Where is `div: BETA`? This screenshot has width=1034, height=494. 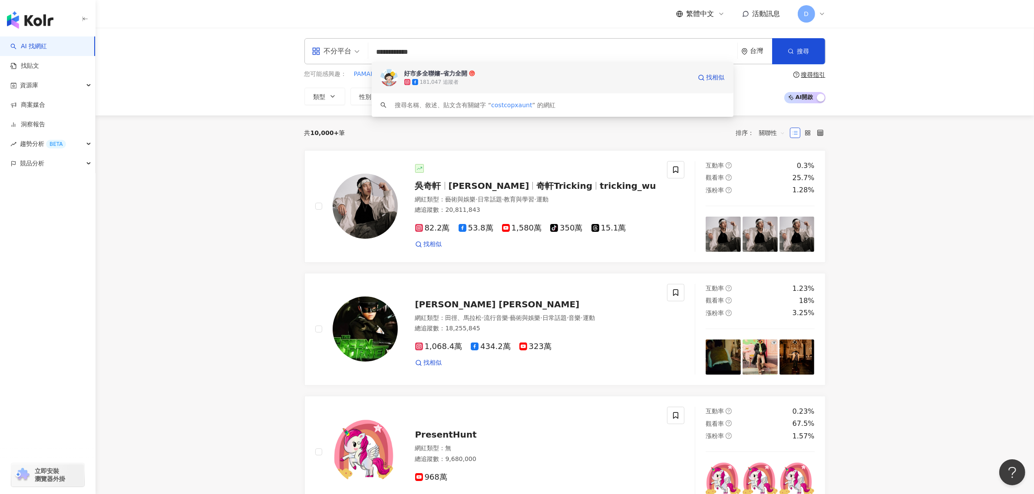
div: BETA is located at coordinates (56, 144).